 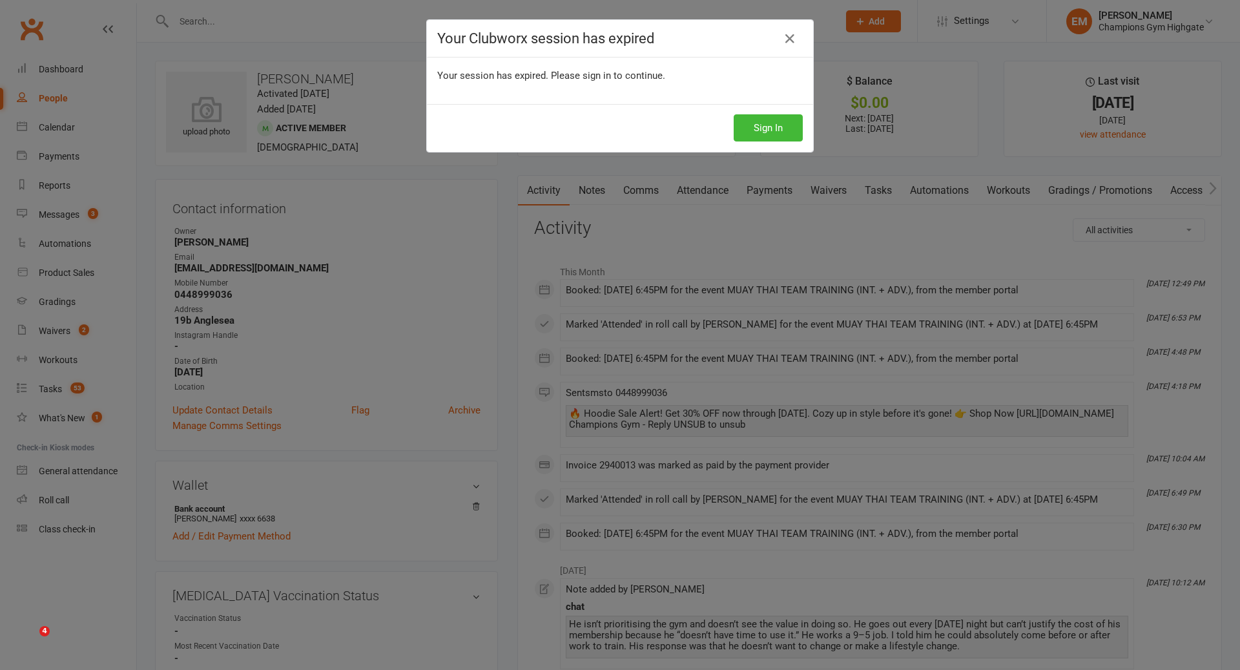 I want to click on h4: Your Clubworx session has expired, so click(x=620, y=38).